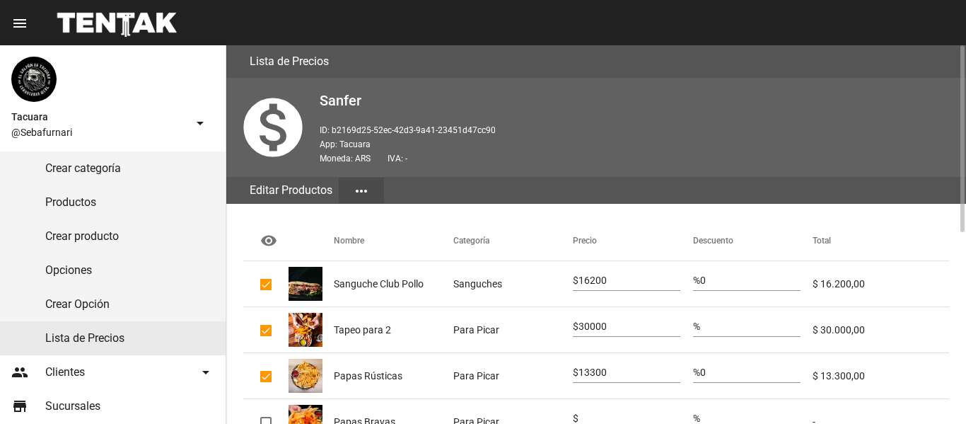  What do you see at coordinates (362, 191) in the screenshot?
I see `mat-icon: more_horiz` at bounding box center [362, 191].